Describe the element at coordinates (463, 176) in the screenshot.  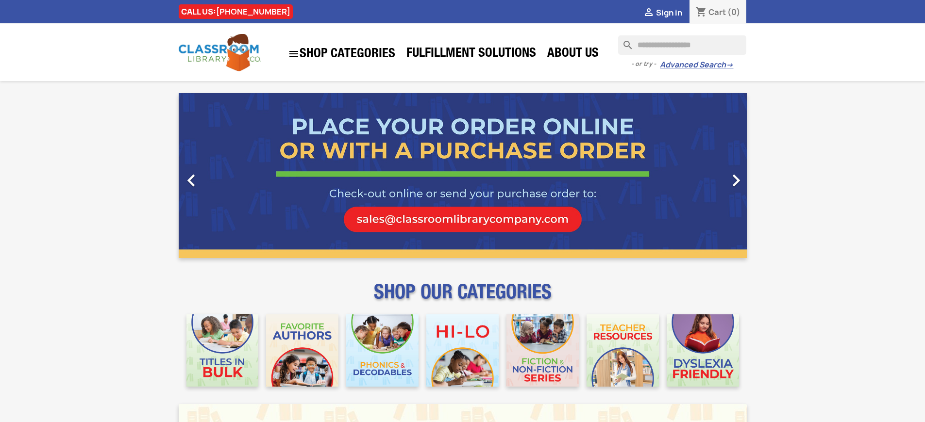
I see `ul: Carousel container` at that location.